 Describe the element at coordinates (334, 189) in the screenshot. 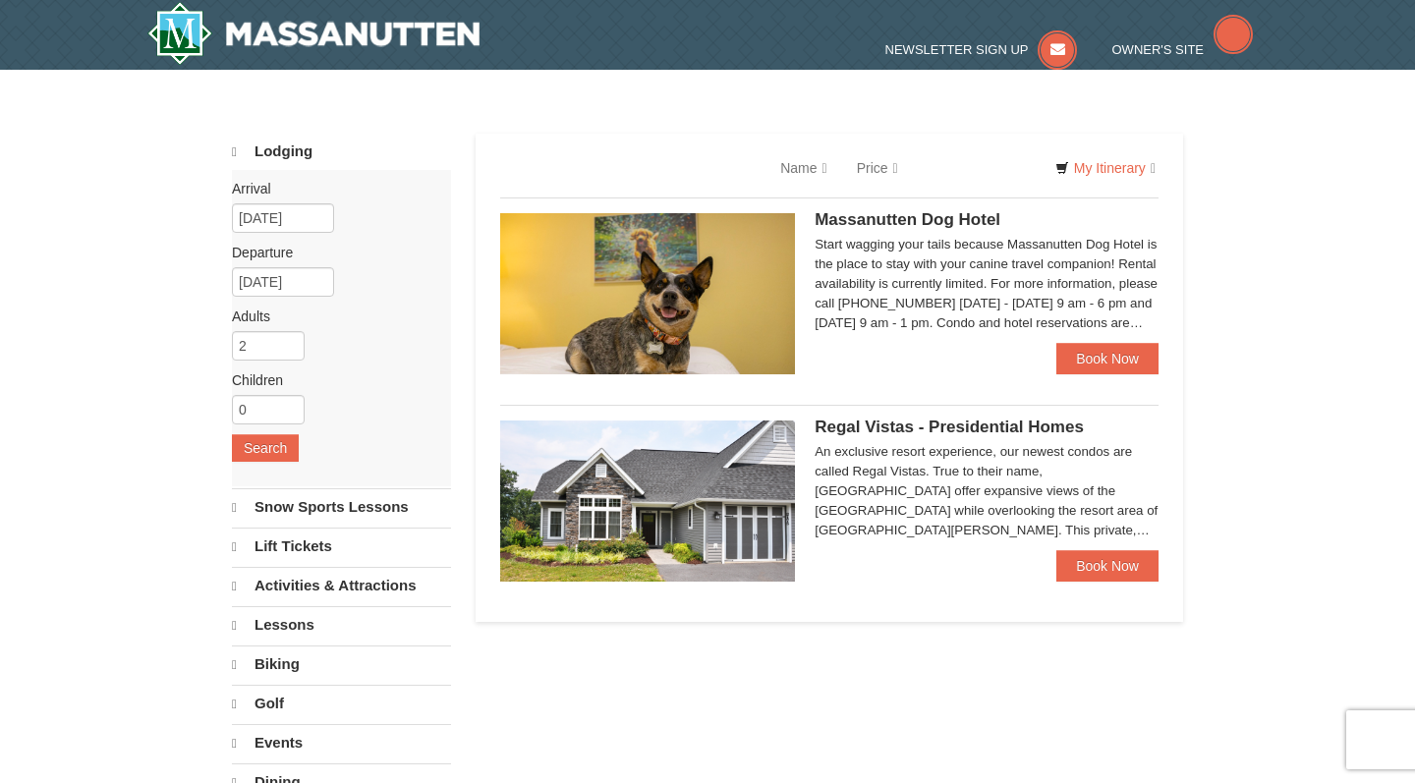

I see `label: Arrival` at that location.